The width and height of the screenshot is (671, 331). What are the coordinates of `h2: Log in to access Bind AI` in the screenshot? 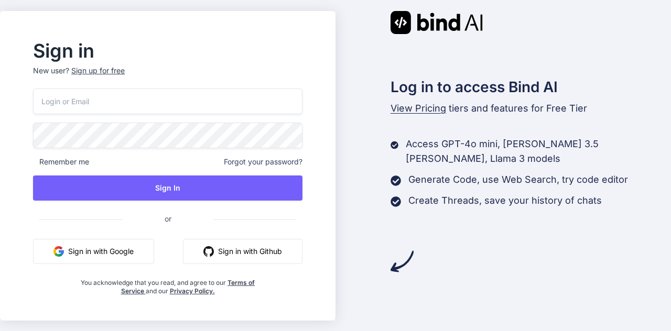 It's located at (531, 87).